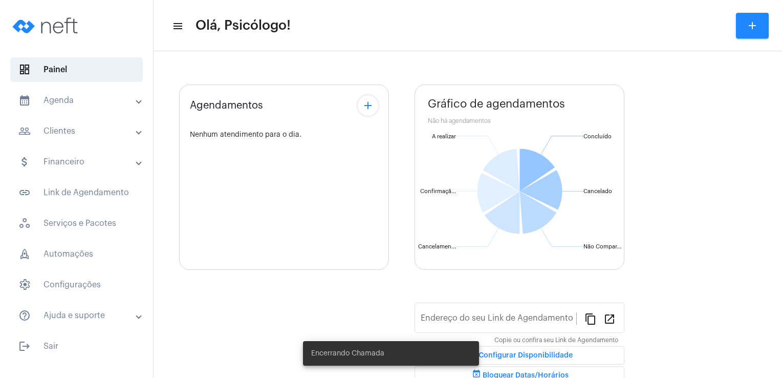 Image resolution: width=782 pixels, height=378 pixels. Describe the element at coordinates (347, 353) in the screenshot. I see `span: Encerrando Chamada` at that location.